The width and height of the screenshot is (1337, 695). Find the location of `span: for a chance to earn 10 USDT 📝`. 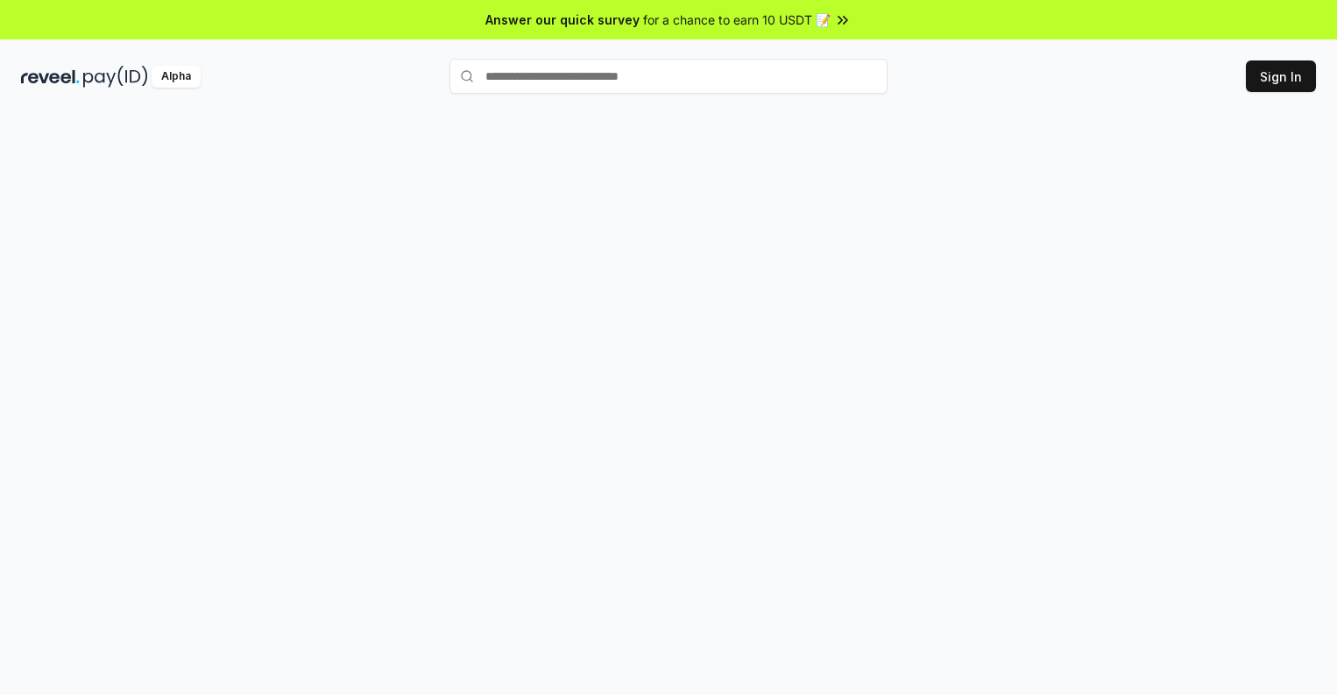

span: for a chance to earn 10 USDT 📝 is located at coordinates (737, 19).